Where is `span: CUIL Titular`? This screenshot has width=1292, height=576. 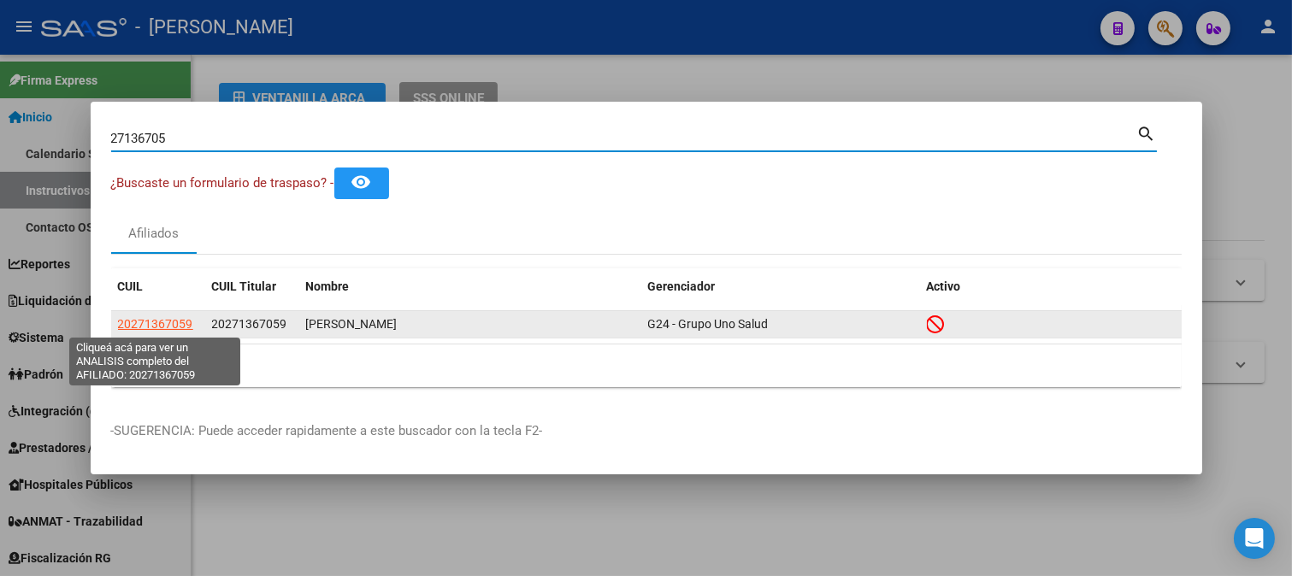 span: CUIL Titular is located at coordinates (244, 286).